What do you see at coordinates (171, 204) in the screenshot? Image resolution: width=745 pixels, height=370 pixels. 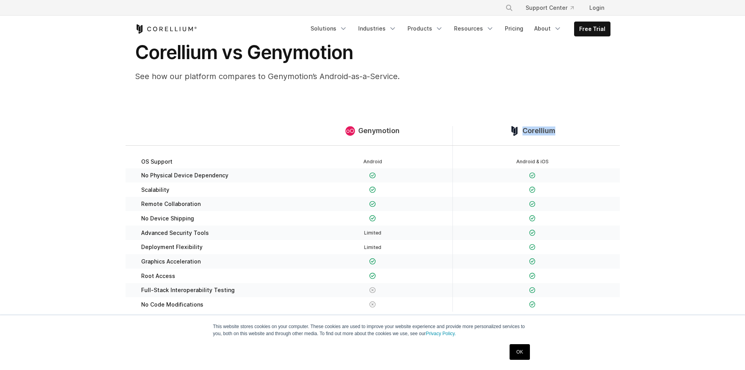 I see `span: Remote Collaboration` at bounding box center [171, 204].